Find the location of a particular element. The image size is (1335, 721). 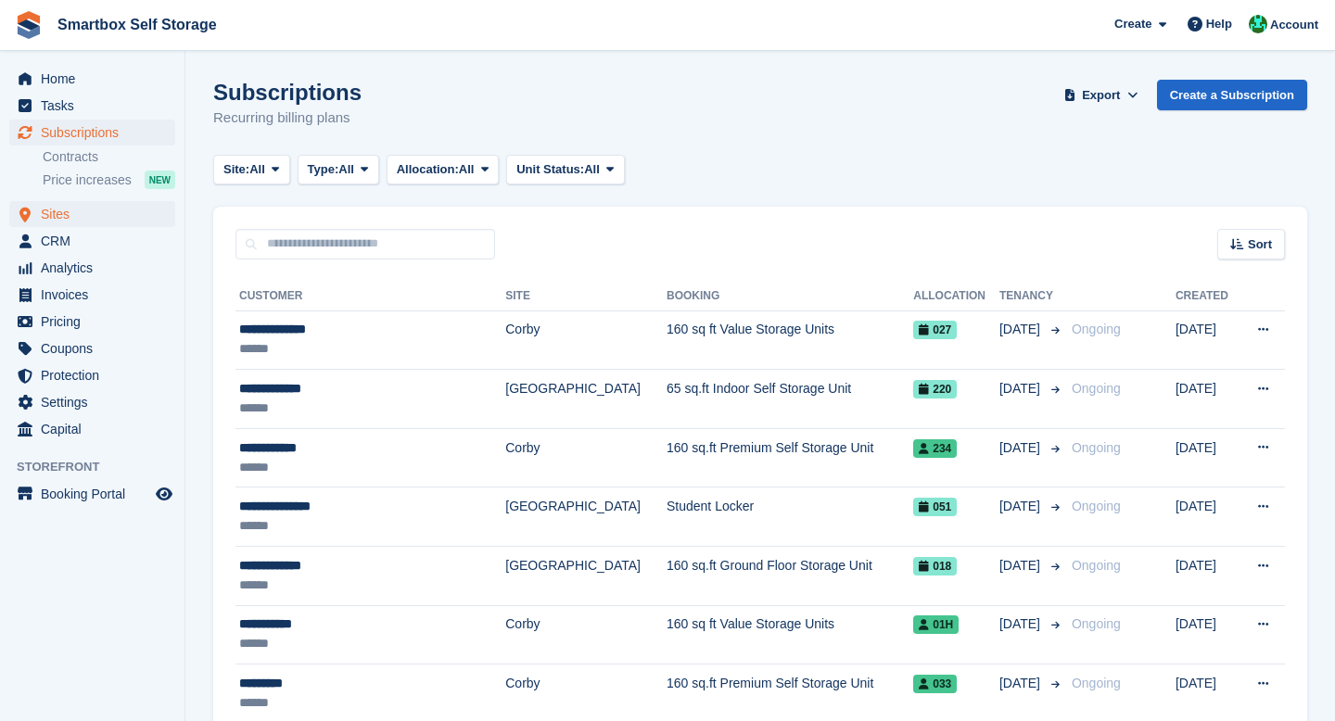

span: Unit Status: is located at coordinates (550, 170).